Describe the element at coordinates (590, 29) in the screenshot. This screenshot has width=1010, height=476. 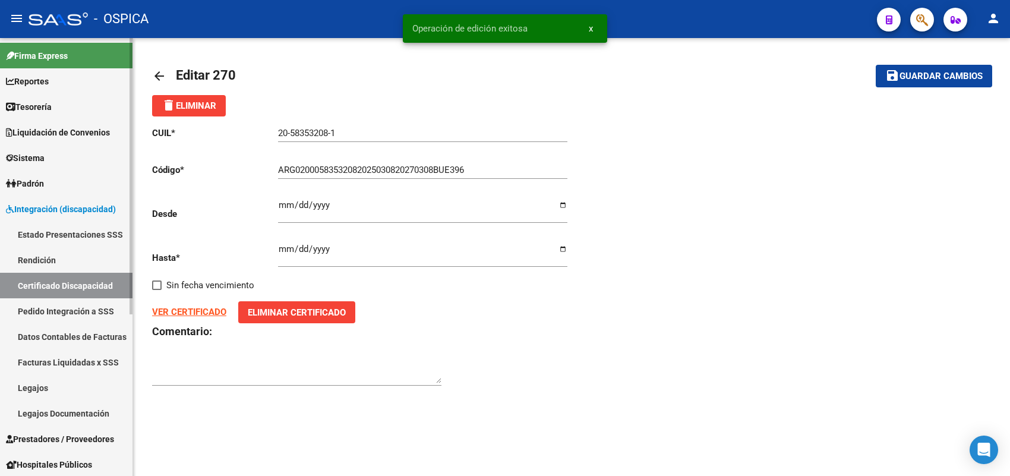
I see `button: x` at that location.